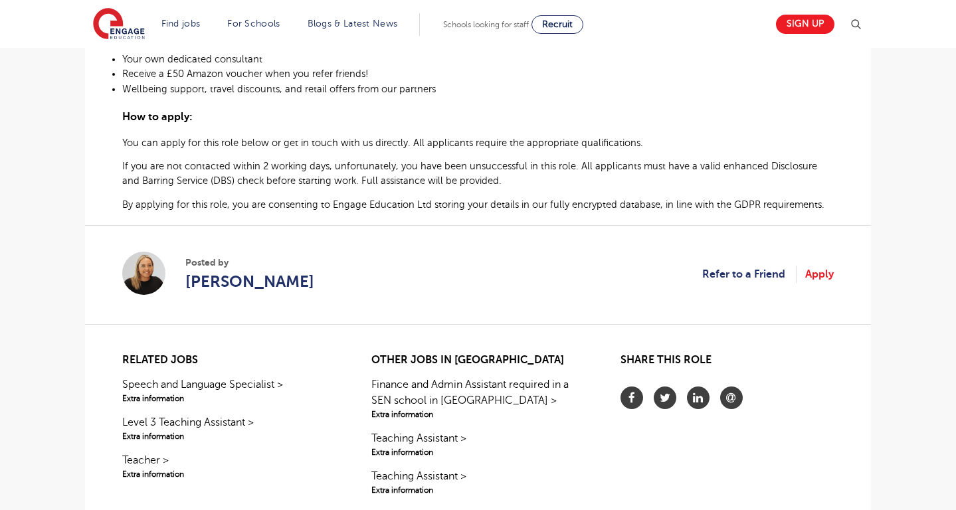 The height and width of the screenshot is (510, 956). What do you see at coordinates (473, 205) in the screenshot?
I see `span: By applying for this role, you are consenting to Engage Education Ltd storing your details in our...` at bounding box center [473, 205].